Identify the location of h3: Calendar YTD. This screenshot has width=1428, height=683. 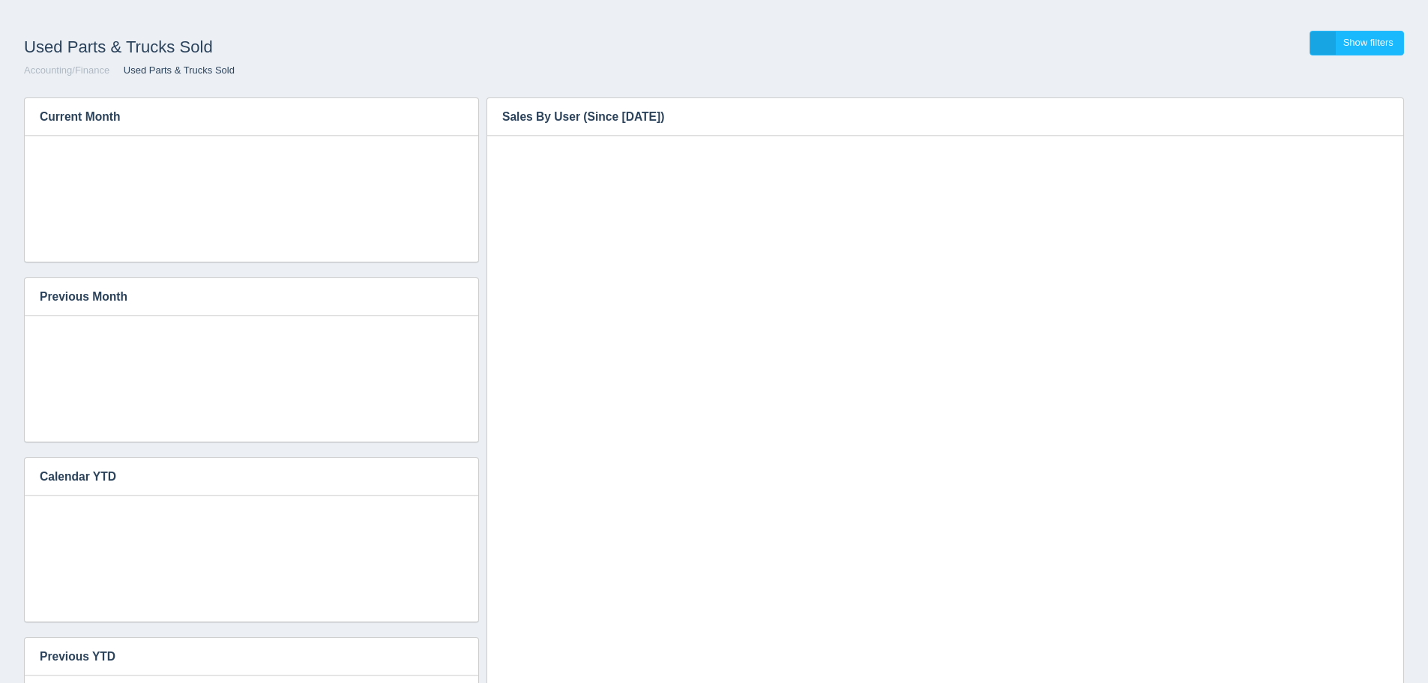
(240, 477).